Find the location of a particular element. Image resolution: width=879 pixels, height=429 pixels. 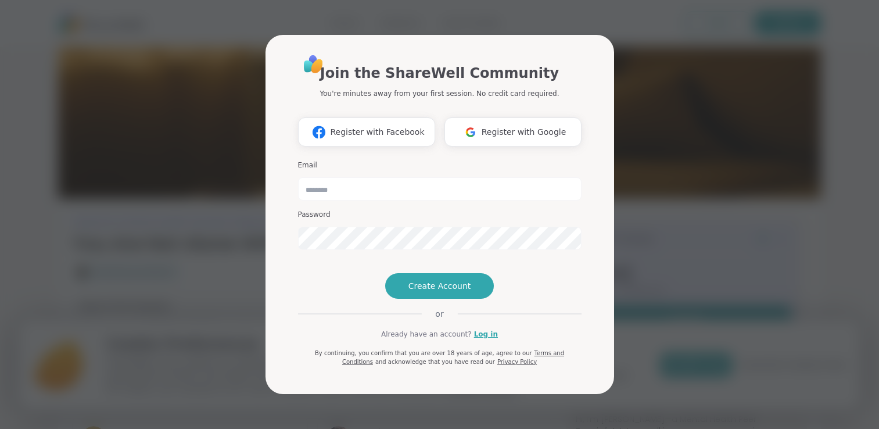

span: By continuing, you confirm that you are over 18 years of age, agree to our is located at coordinates (424, 353).